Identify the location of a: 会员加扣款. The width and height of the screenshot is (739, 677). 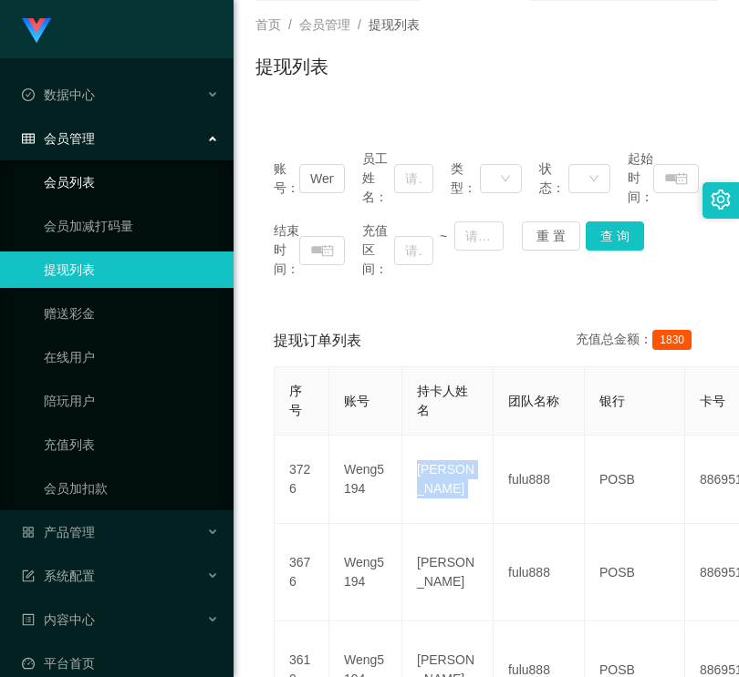
(131, 489).